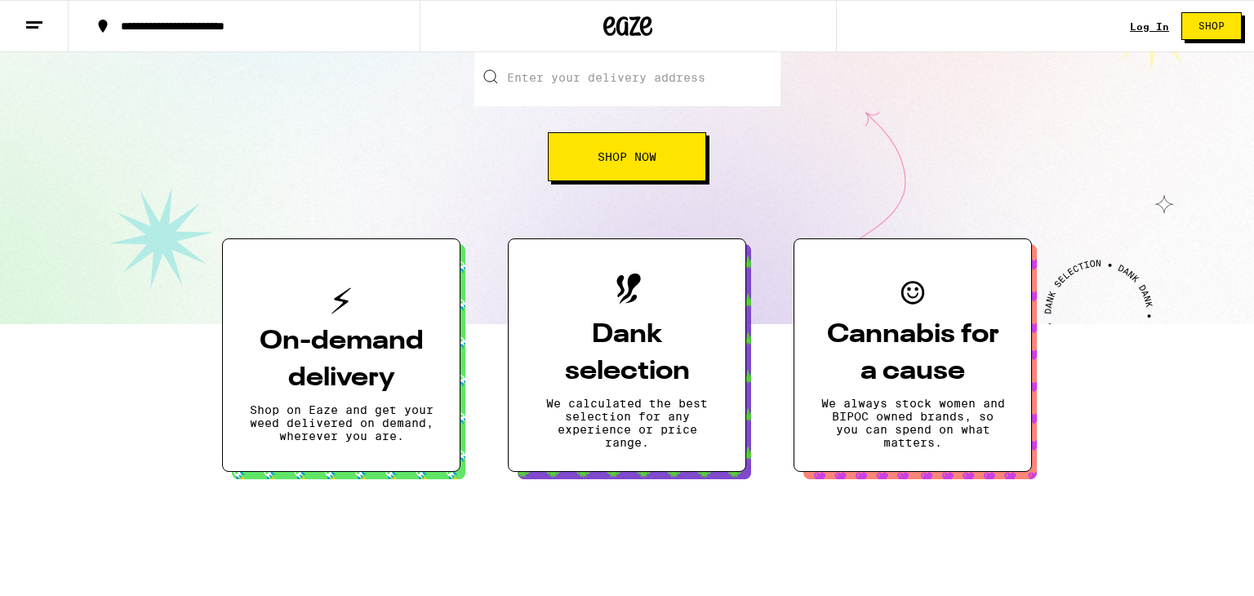 Image resolution: width=1254 pixels, height=596 pixels. Describe the element at coordinates (1212, 26) in the screenshot. I see `button: Shop` at that location.